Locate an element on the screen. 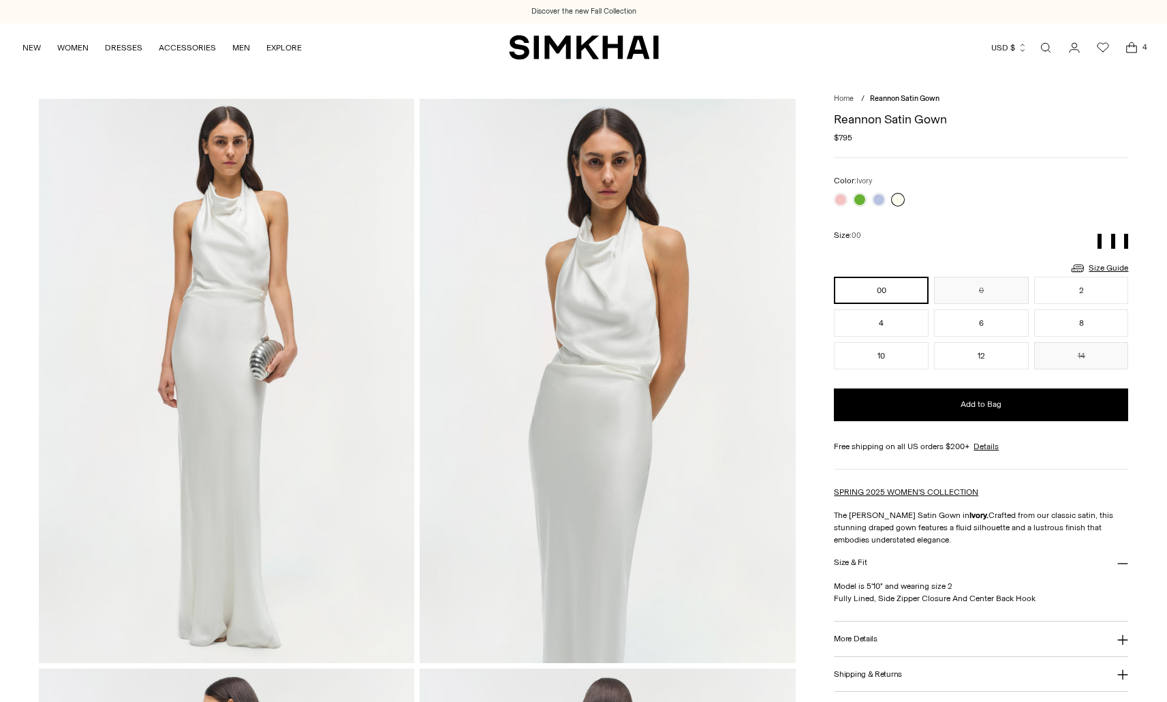 The image size is (1167, 702). button: USD $ is located at coordinates (1009, 48).